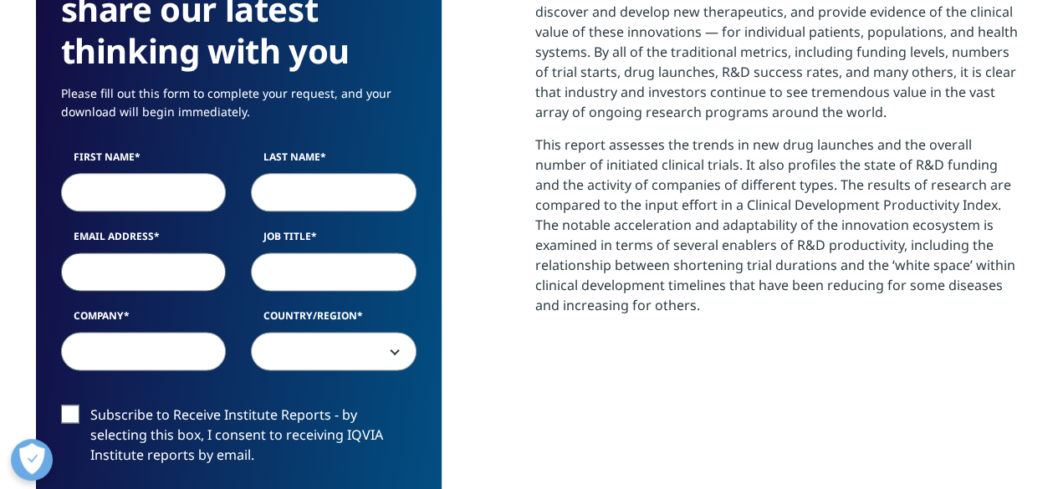 The width and height of the screenshot is (1058, 489). I want to click on label: Country/Region, so click(334, 320).